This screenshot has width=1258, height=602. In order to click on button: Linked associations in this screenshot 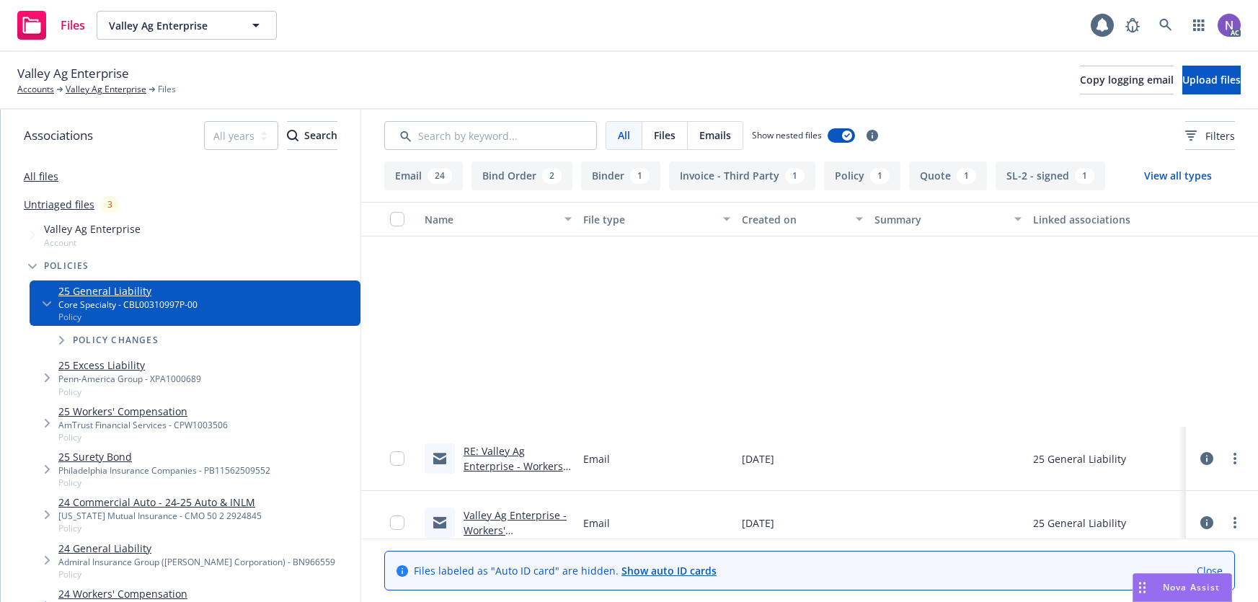, I will do `click(1107, 219)`.